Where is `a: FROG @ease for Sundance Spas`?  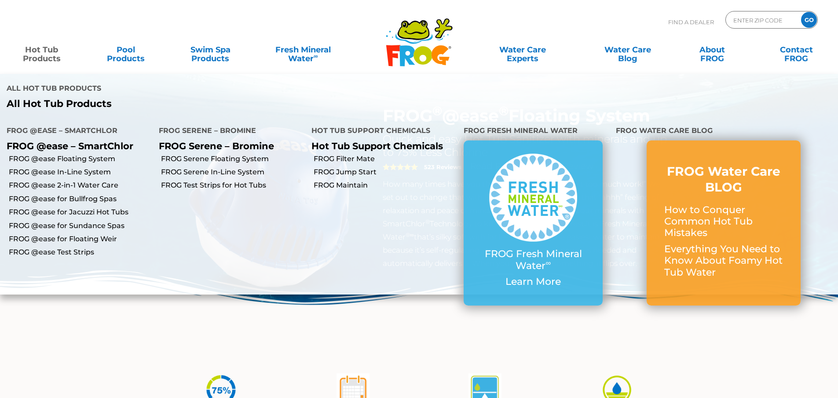
a: FROG @ease for Sundance Spas is located at coordinates (81, 226).